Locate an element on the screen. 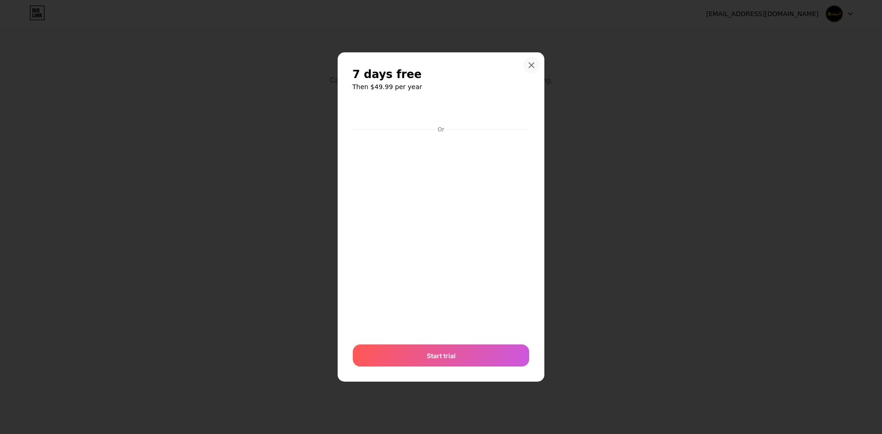 This screenshot has width=882, height=434. div: Or is located at coordinates (441, 129).